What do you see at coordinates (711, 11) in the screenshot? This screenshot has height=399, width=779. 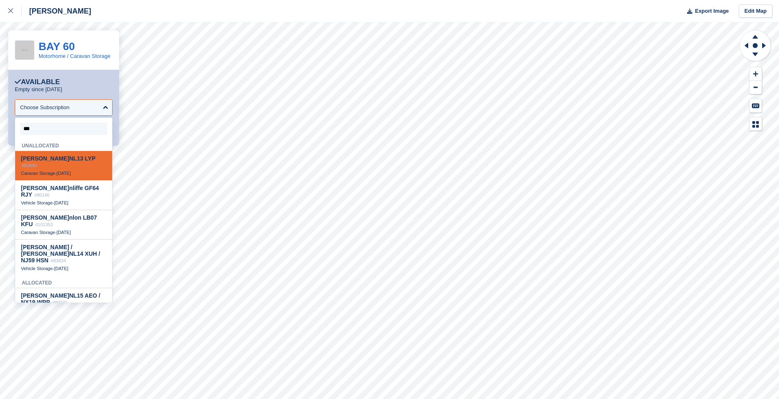 I see `span: Export Image` at bounding box center [711, 11].